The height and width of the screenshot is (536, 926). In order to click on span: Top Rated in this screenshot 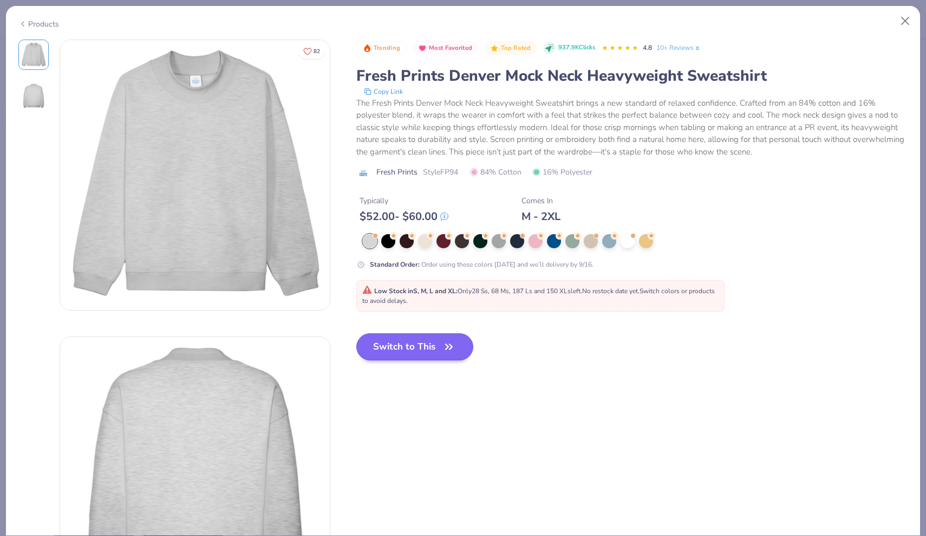, I will do `click(516, 48)`.